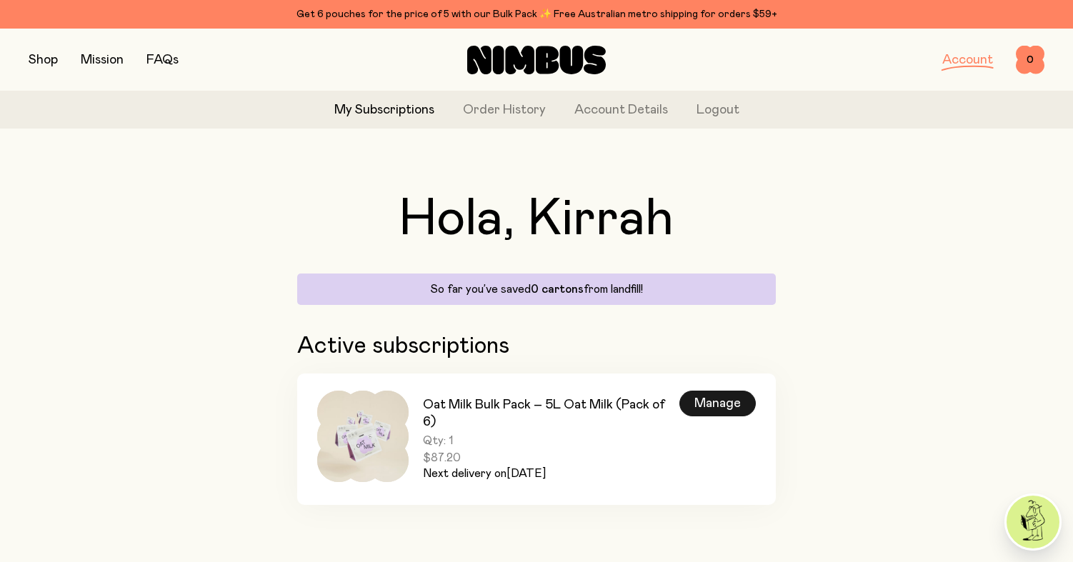 The height and width of the screenshot is (562, 1073). What do you see at coordinates (551, 414) in the screenshot?
I see `h3: Oat Milk Bulk Pack – 5L Oat Milk (Pack of 6)` at bounding box center [551, 414].